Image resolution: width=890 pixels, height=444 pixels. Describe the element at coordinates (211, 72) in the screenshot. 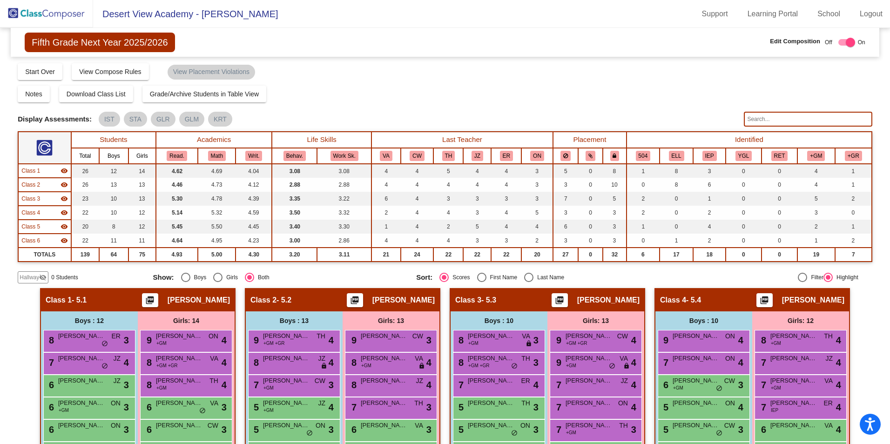

I see `mat-chip: View Placement Violations` at that location.